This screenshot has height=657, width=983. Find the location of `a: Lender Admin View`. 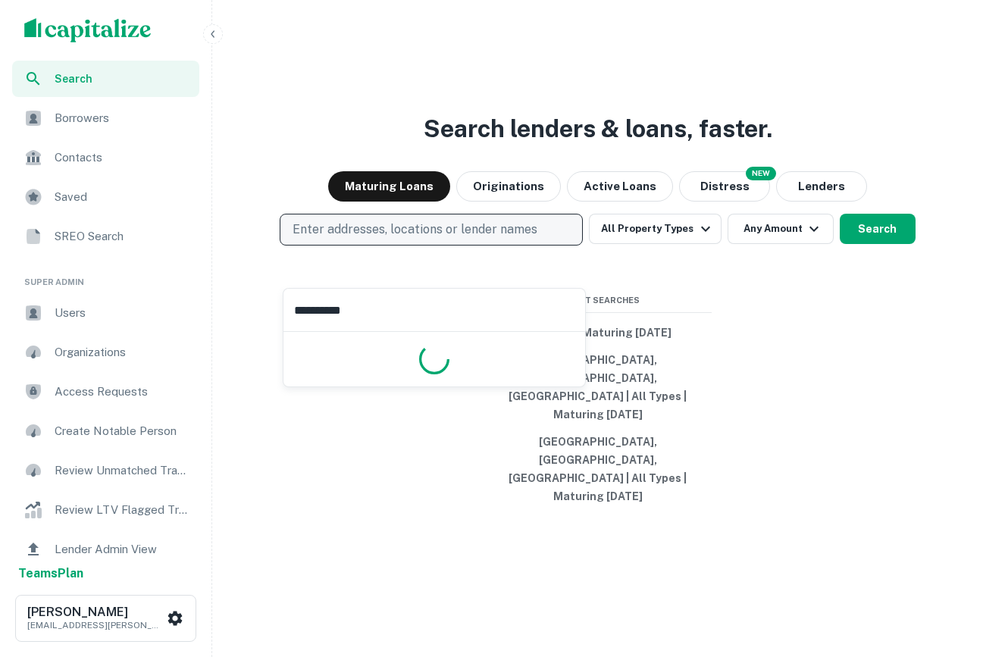

a: Lender Admin View is located at coordinates (105, 550).